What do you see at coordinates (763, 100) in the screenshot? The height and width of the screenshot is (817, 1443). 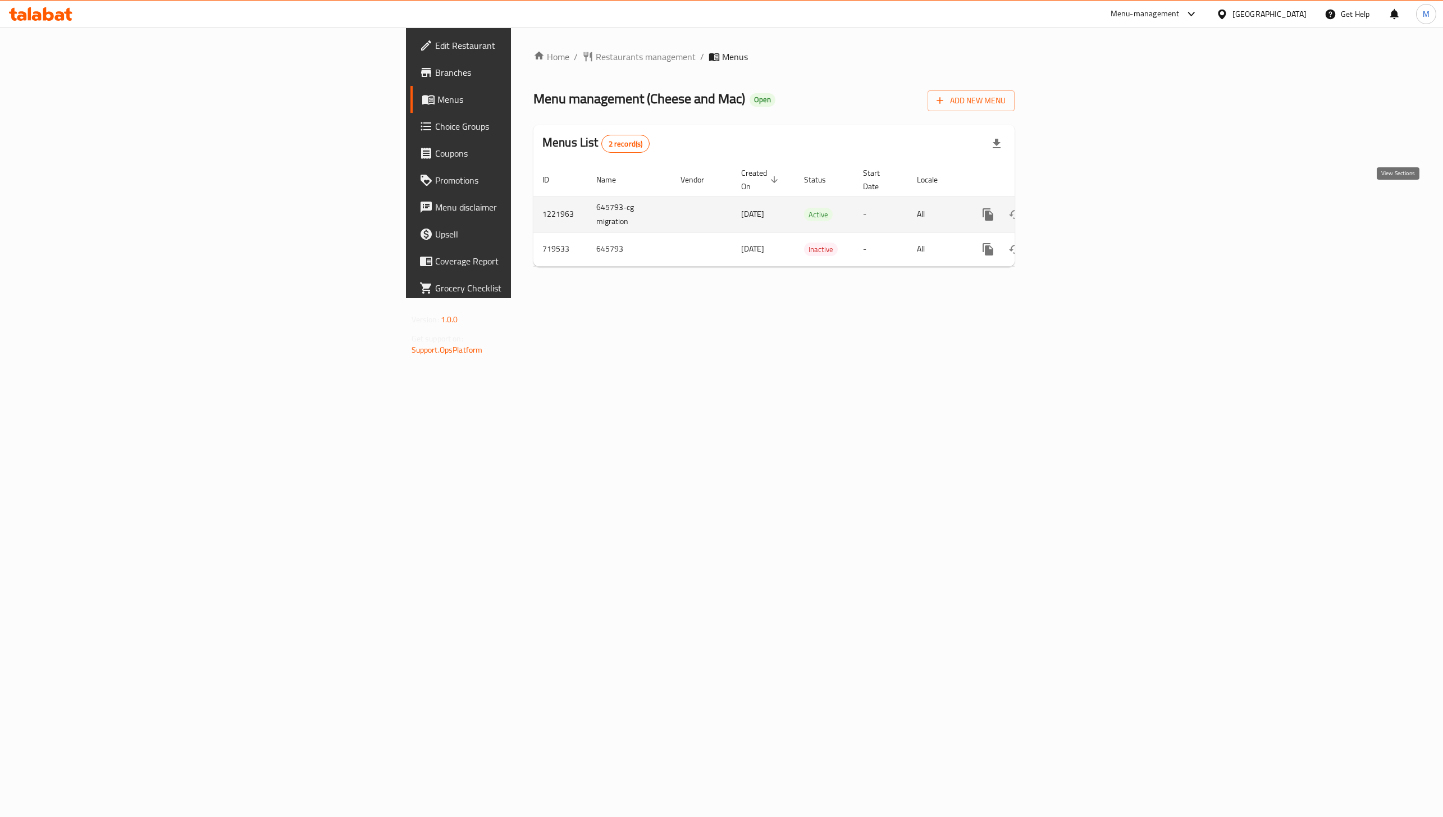 I see `div: Open` at bounding box center [763, 100].